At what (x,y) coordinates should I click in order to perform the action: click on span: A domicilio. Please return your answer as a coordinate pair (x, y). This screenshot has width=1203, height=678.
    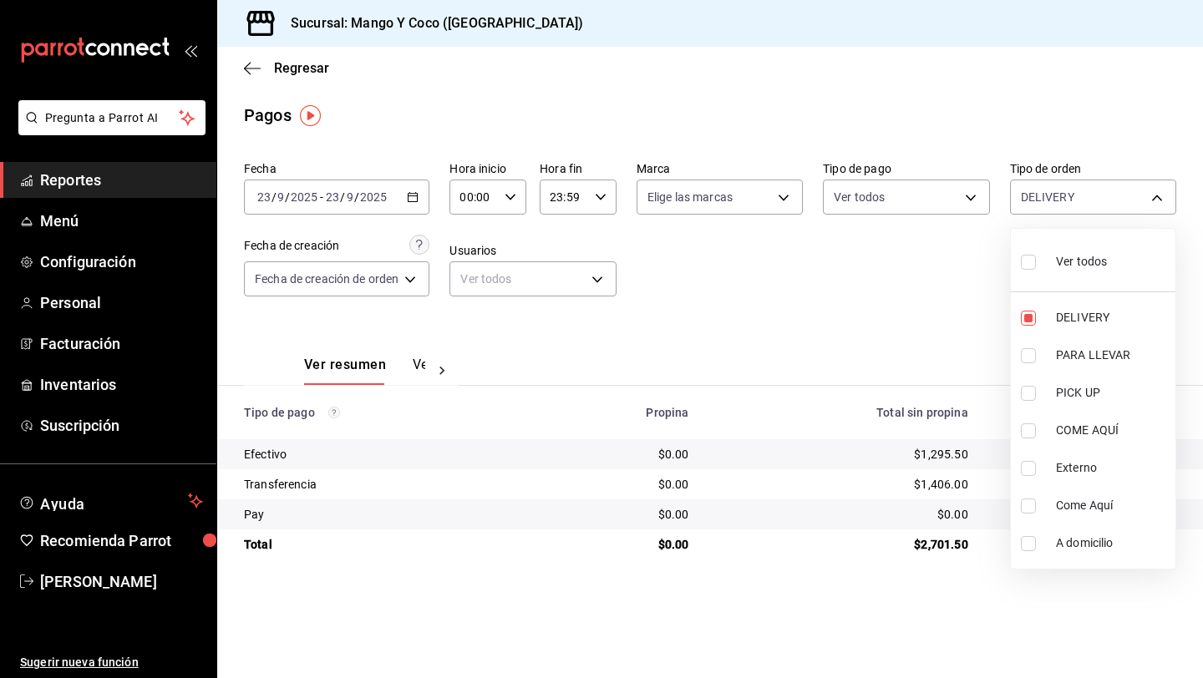
    Looking at the image, I should click on (1112, 543).